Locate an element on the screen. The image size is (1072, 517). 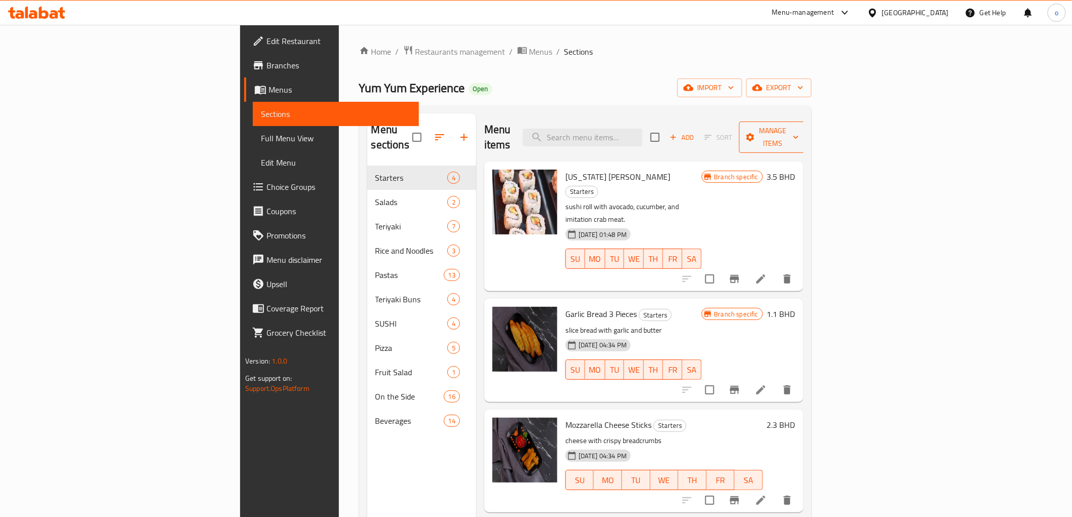
div: Menu-management is located at coordinates (803, 13).